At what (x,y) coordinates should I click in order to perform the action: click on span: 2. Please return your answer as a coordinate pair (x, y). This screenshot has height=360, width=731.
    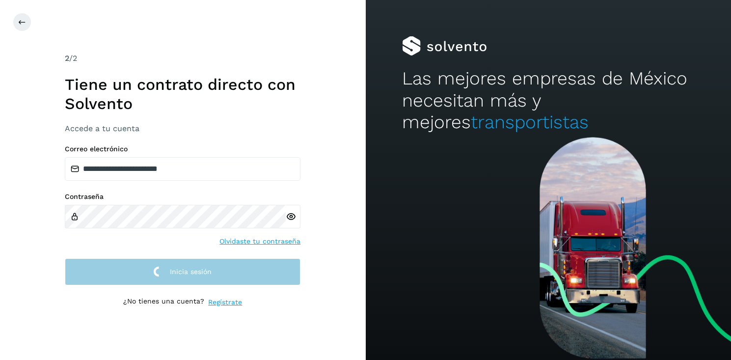
    Looking at the image, I should click on (67, 58).